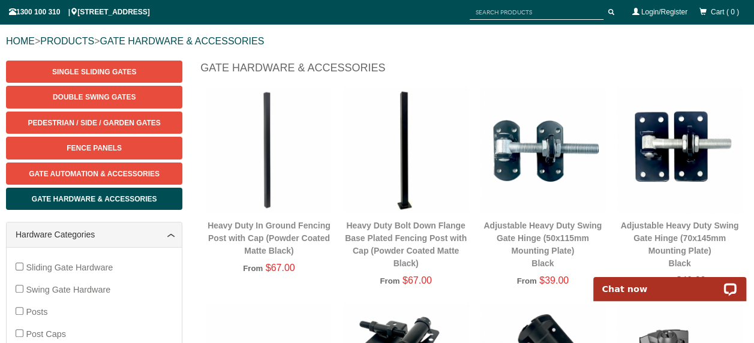  Describe the element at coordinates (94, 71) in the screenshot. I see `a: Single Sliding Gates` at that location.